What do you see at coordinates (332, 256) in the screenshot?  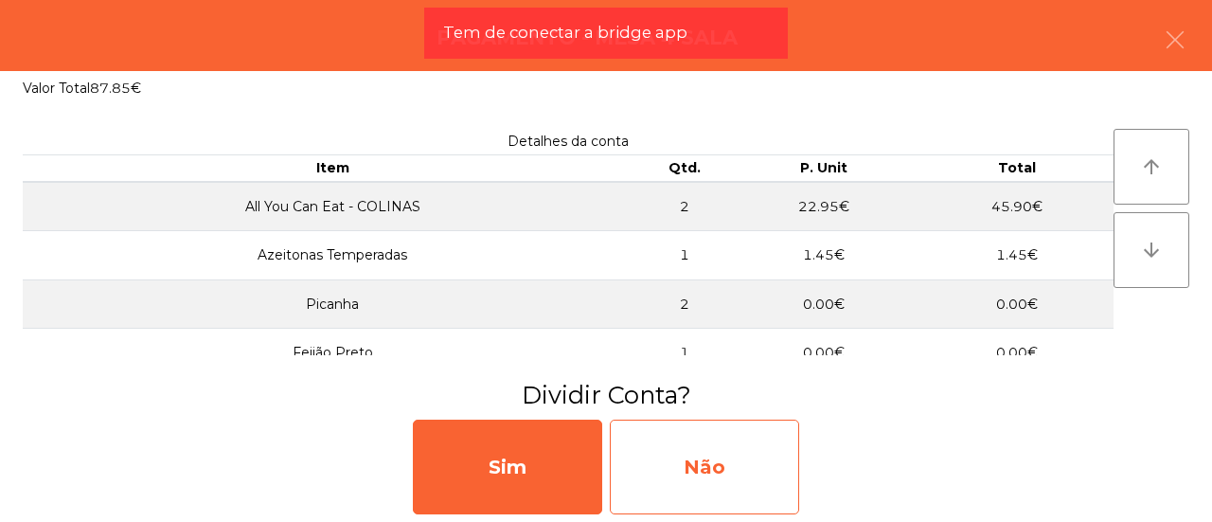 I see `td: Azeitonas Temperadas` at bounding box center [332, 256].